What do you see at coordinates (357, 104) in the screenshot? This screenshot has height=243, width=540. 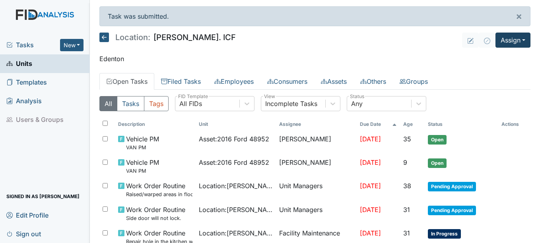 I see `div: Any` at bounding box center [357, 104].